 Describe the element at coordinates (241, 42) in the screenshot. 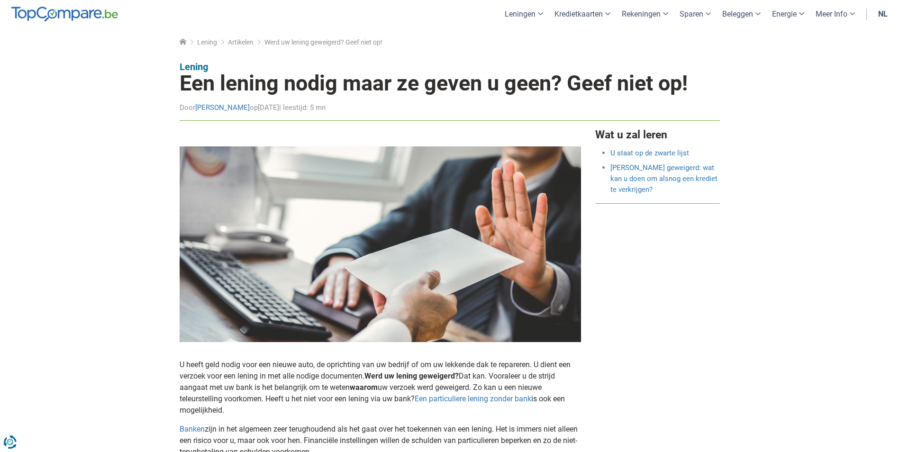

I see `a: Artikelen` at that location.